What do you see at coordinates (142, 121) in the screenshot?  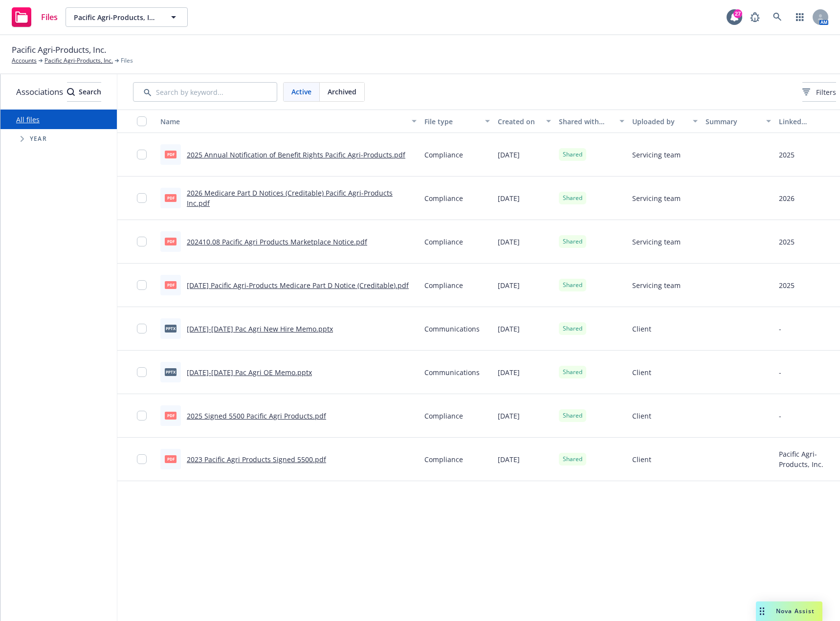 I see `input: Select all` at bounding box center [142, 121].